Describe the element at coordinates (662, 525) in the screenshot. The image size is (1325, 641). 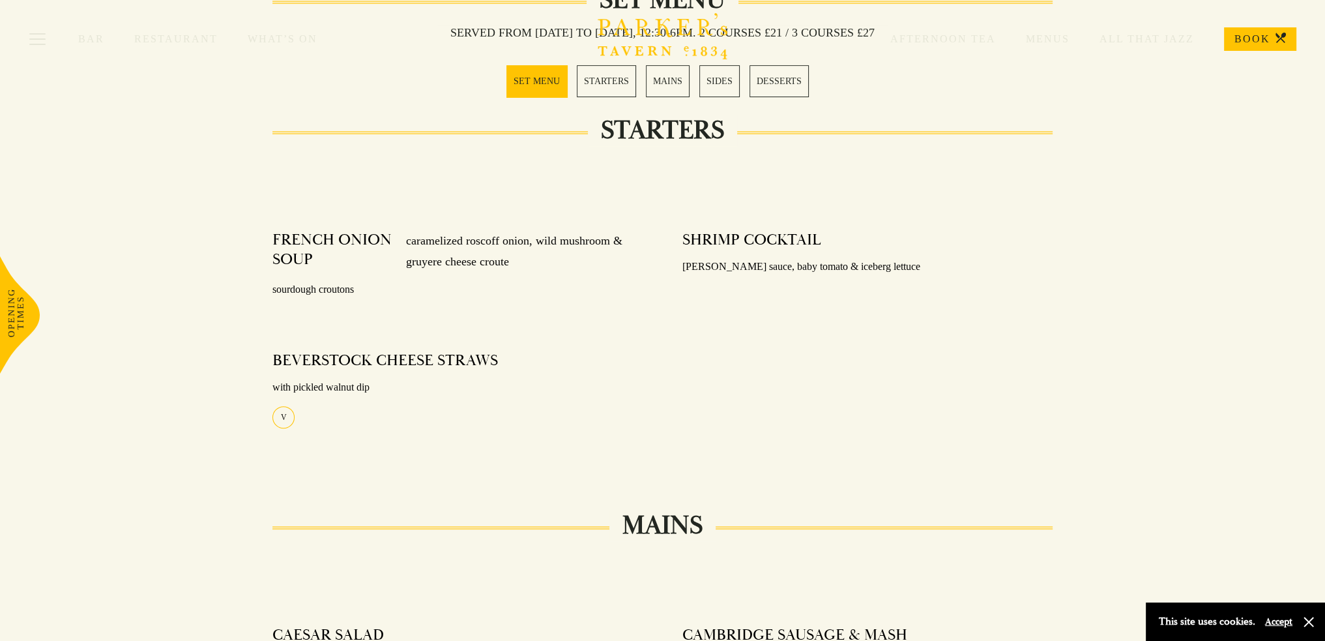
I see `h2: MAINS` at that location.